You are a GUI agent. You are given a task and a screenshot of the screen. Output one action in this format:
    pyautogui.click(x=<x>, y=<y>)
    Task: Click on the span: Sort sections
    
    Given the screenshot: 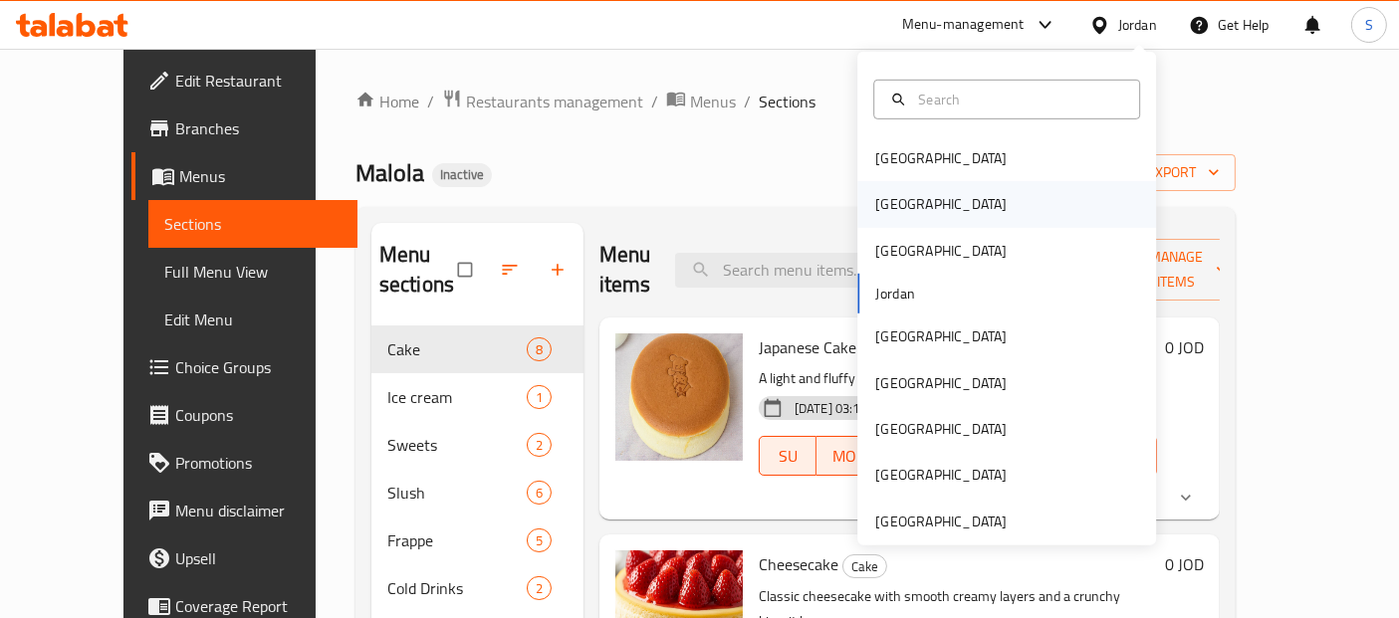 What is the action you would take?
    pyautogui.click(x=512, y=270)
    